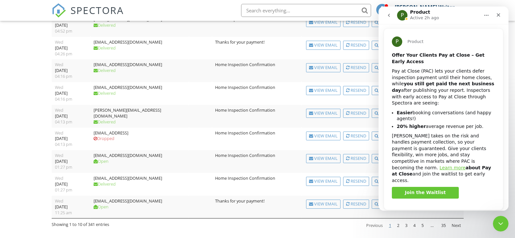 Image resolution: width=515 pixels, height=238 pixels. I want to click on input: Search everything..., so click(306, 10).